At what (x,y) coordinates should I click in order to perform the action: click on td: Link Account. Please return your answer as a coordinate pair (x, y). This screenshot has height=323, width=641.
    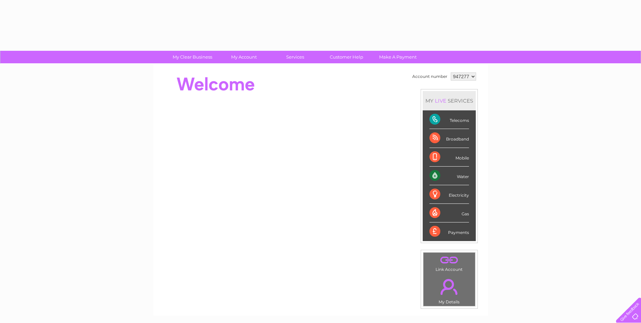
    Looking at the image, I should click on (449, 262).